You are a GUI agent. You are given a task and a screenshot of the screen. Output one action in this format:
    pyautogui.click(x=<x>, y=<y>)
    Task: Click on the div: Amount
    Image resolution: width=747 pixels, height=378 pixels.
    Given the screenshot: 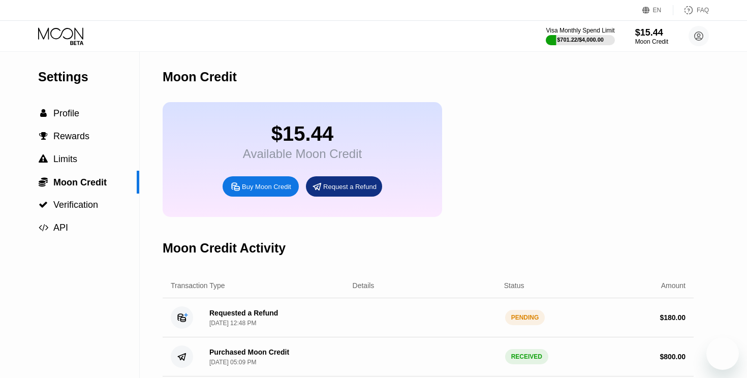 What is the action you would take?
    pyautogui.click(x=673, y=286)
    